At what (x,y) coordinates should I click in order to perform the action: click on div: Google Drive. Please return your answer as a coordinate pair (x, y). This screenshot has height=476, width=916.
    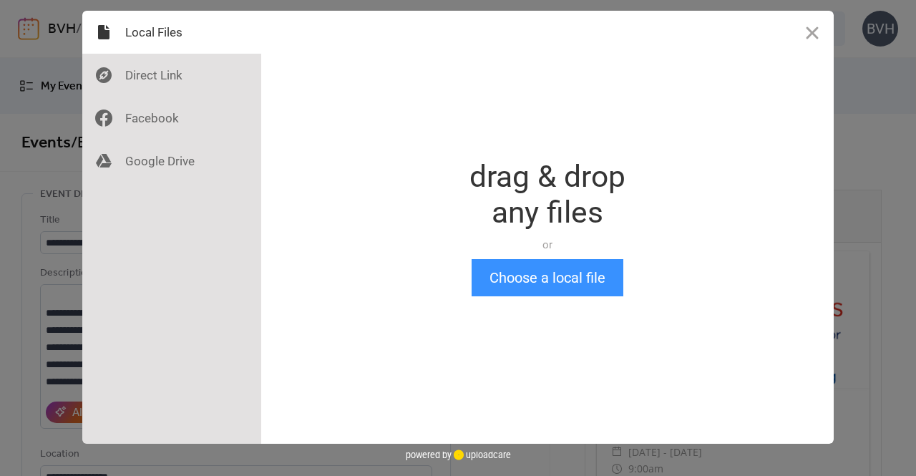
    Looking at the image, I should click on (172, 161).